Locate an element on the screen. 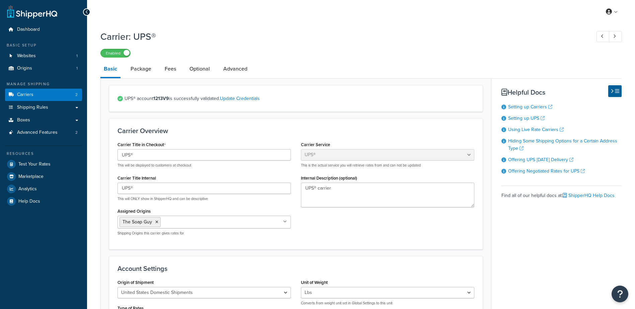 This screenshot has height=309, width=635. span: Analytics is located at coordinates (27, 189).